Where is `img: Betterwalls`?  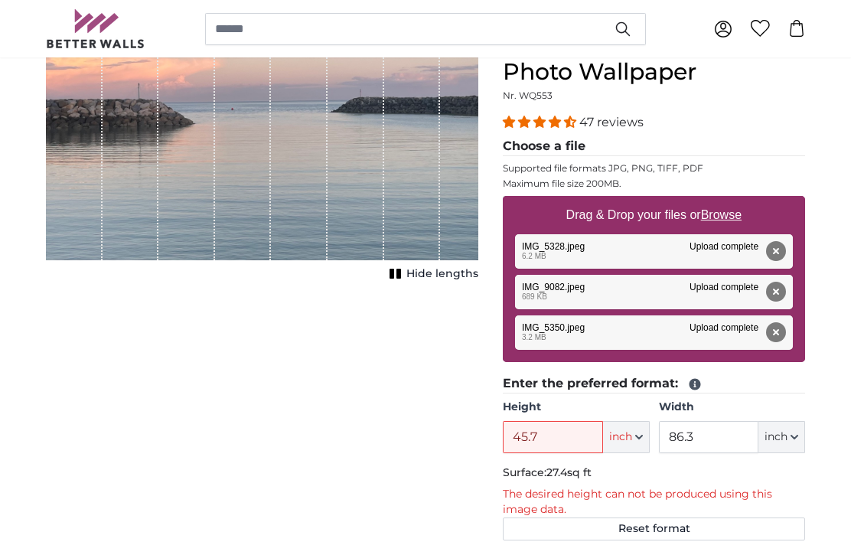 img: Betterwalls is located at coordinates (96, 28).